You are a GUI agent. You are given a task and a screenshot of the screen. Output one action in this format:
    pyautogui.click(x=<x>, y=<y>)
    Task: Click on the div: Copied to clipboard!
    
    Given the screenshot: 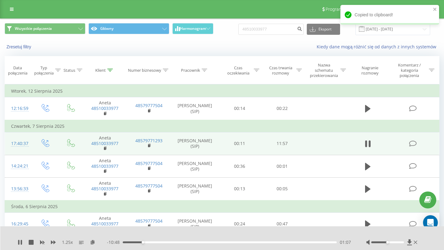 What is the action you would take?
    pyautogui.click(x=390, y=15)
    